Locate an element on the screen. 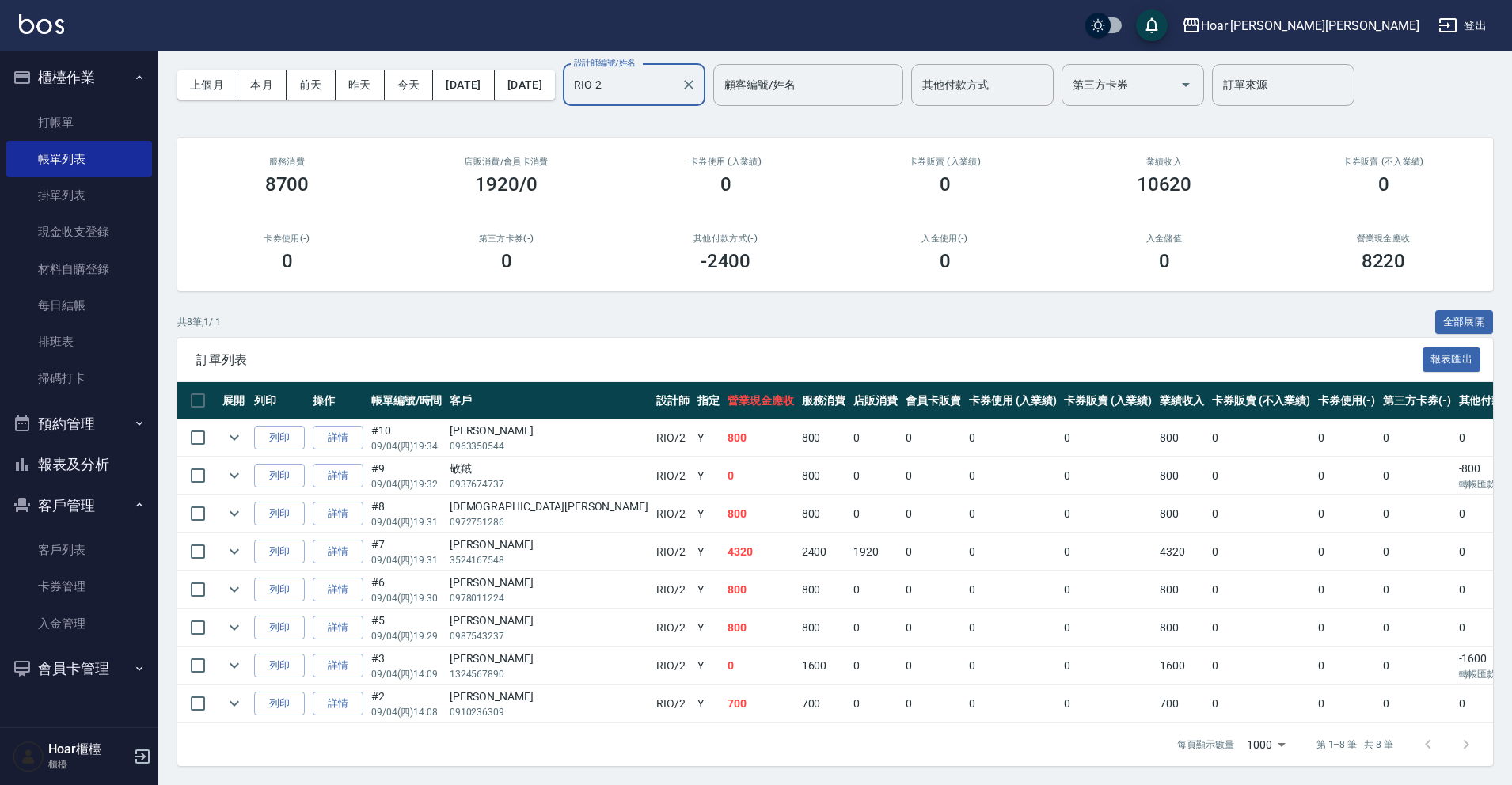 This screenshot has width=1512, height=785. a: 材料自購登錄 is located at coordinates (80, 270).